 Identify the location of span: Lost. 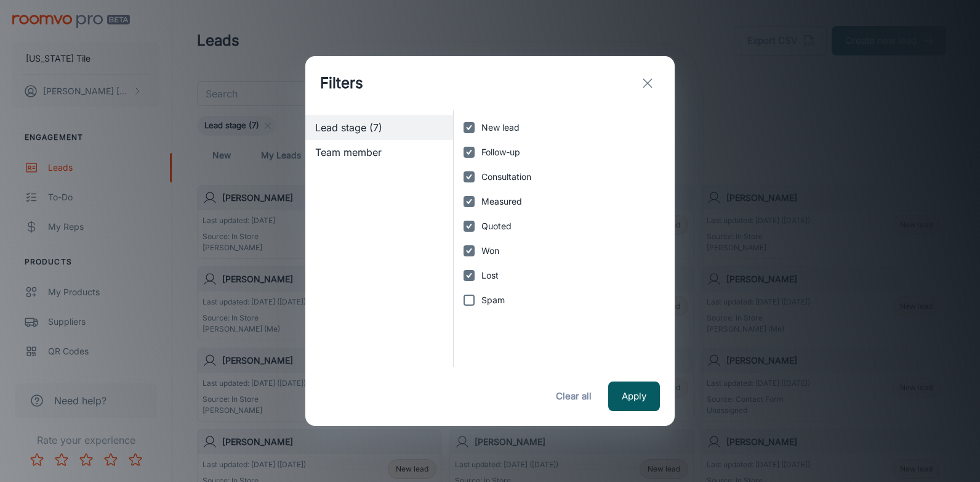
(490, 275).